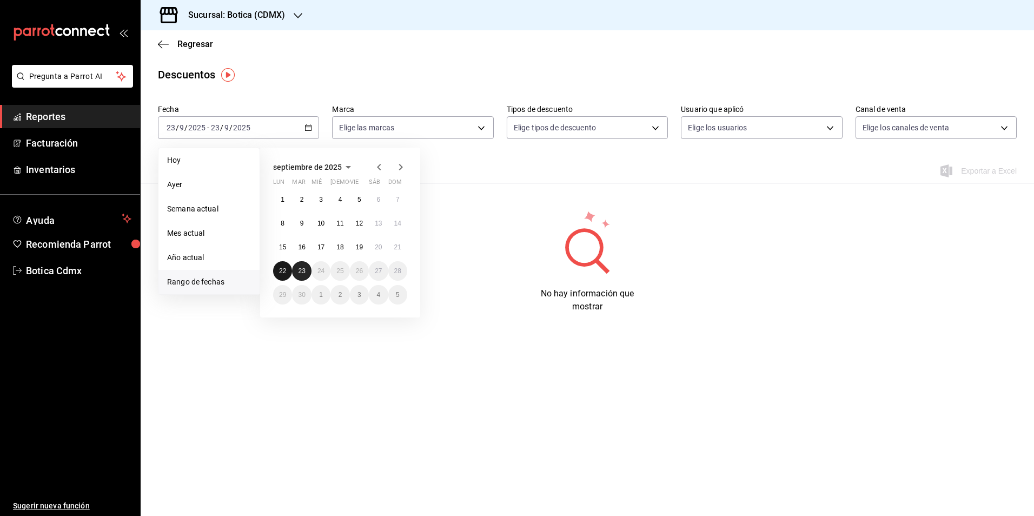 This screenshot has width=1034, height=516. Describe the element at coordinates (282, 247) in the screenshot. I see `abbr: 15 de septiembre de 2025` at that location.